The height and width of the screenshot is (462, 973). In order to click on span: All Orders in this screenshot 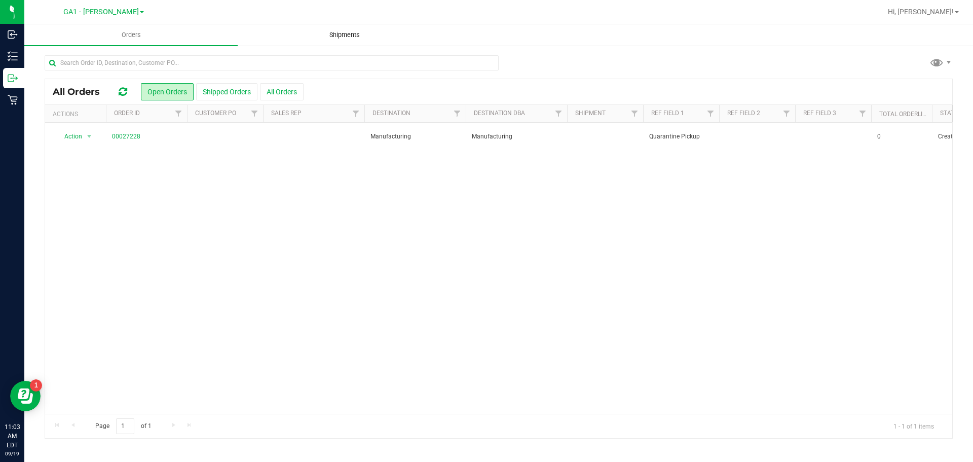, I will do `click(81, 92)`.